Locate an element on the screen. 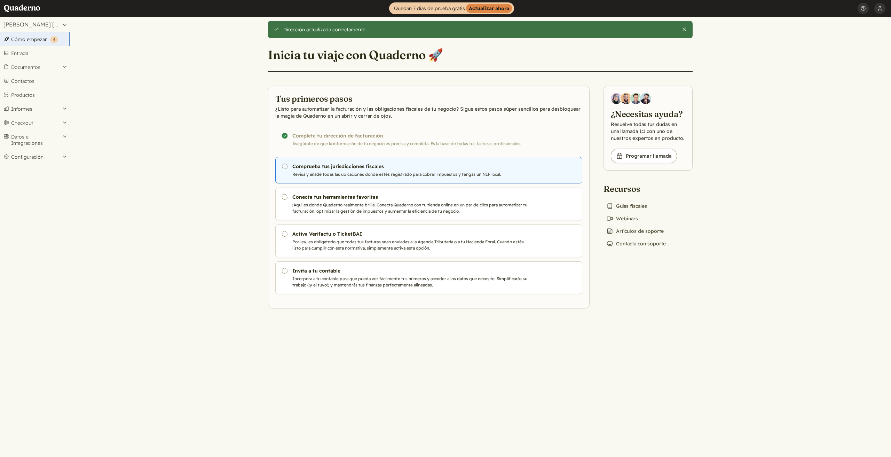 The width and height of the screenshot is (891, 457). button: Cierra esta alerta is located at coordinates (685, 29).